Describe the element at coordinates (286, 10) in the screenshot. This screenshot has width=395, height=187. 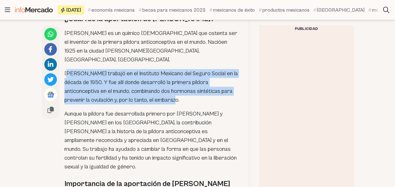
I see `span: productos mexicanos` at that location.